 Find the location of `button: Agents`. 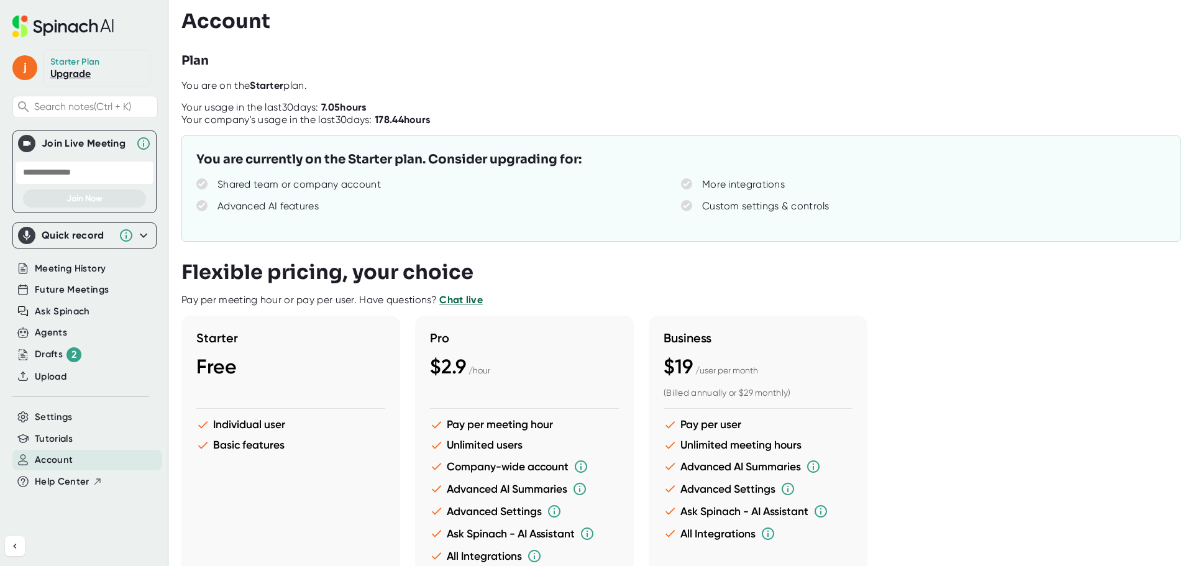

button: Agents is located at coordinates (51, 332).